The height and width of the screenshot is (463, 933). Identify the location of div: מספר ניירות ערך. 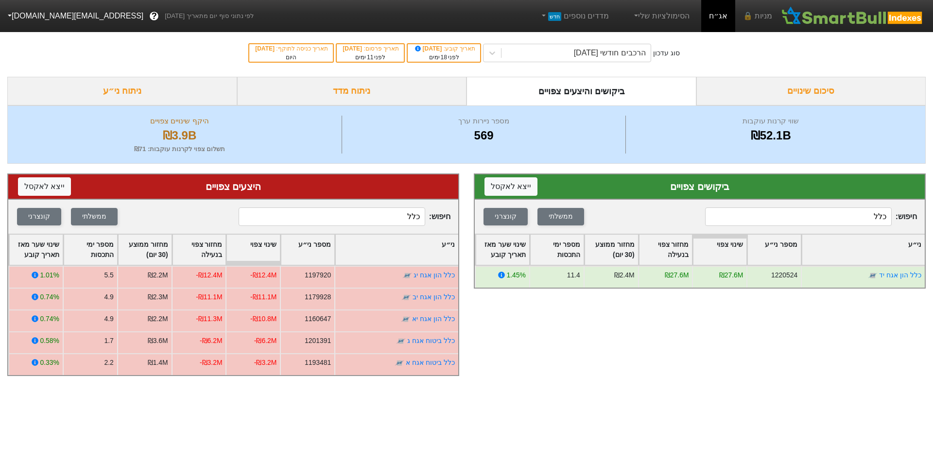
(484, 121).